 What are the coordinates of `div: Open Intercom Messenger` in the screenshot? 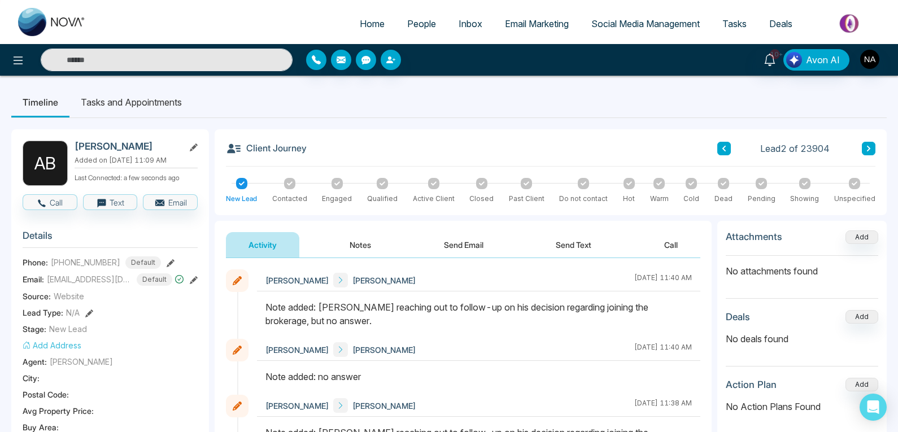 It's located at (873, 407).